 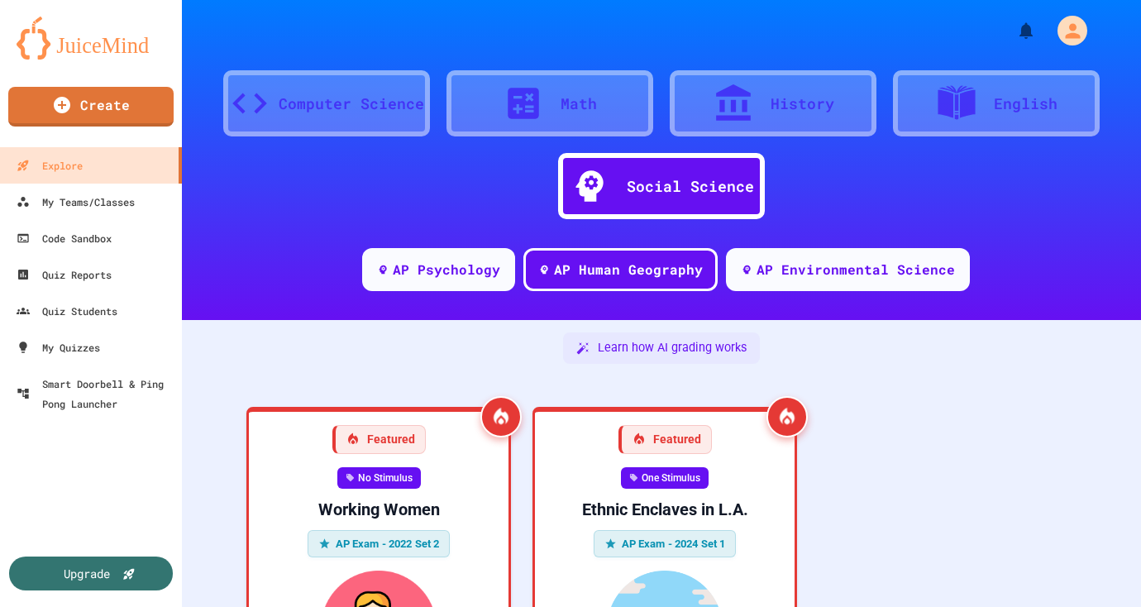 I want to click on div: My Notifications, so click(x=1013, y=31).